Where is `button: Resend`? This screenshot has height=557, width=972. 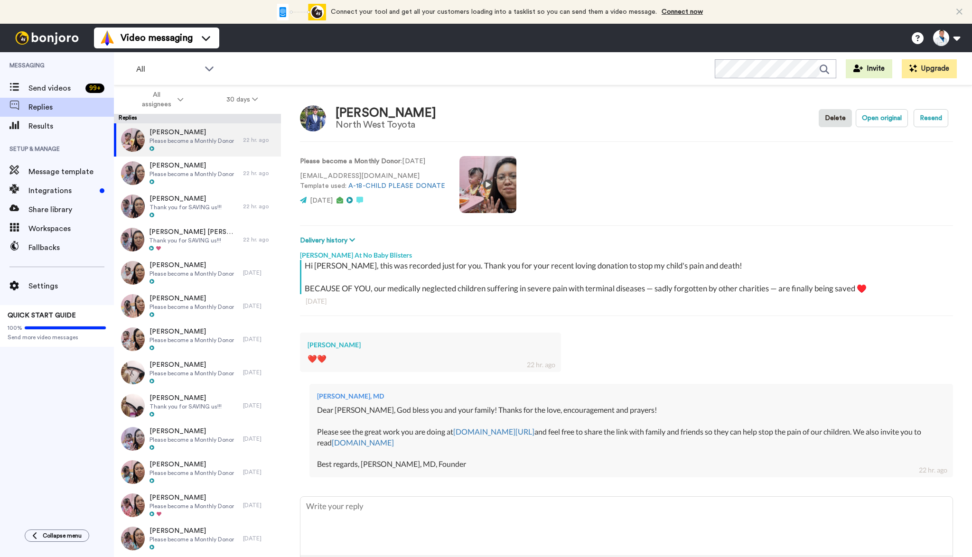 button: Resend is located at coordinates (930, 118).